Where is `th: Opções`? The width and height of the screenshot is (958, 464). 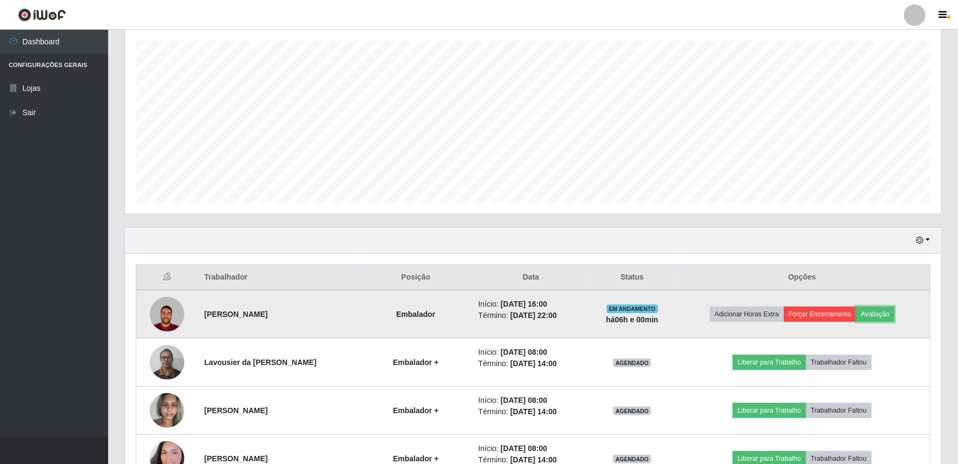 th: Opções is located at coordinates (802, 277).